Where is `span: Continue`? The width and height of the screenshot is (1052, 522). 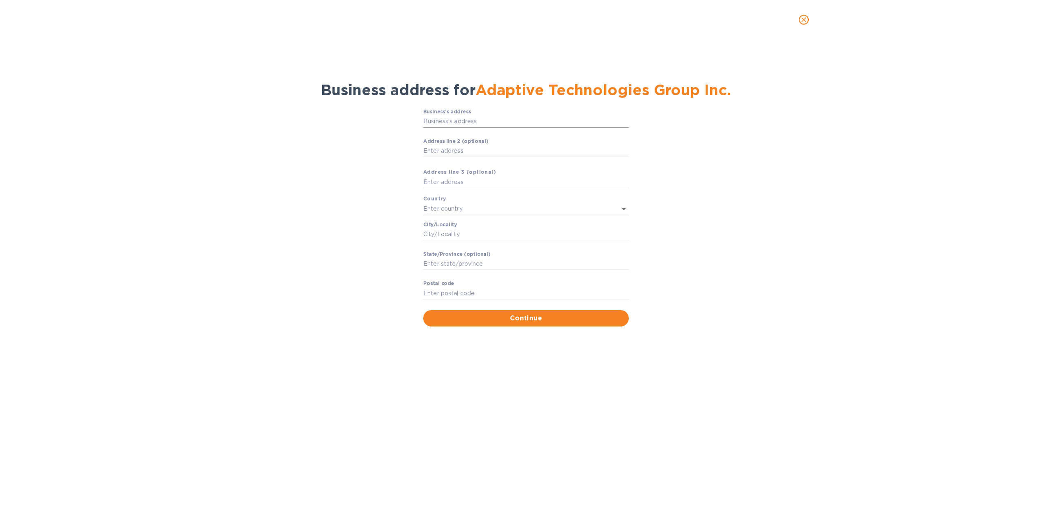 span: Continue is located at coordinates (526, 318).